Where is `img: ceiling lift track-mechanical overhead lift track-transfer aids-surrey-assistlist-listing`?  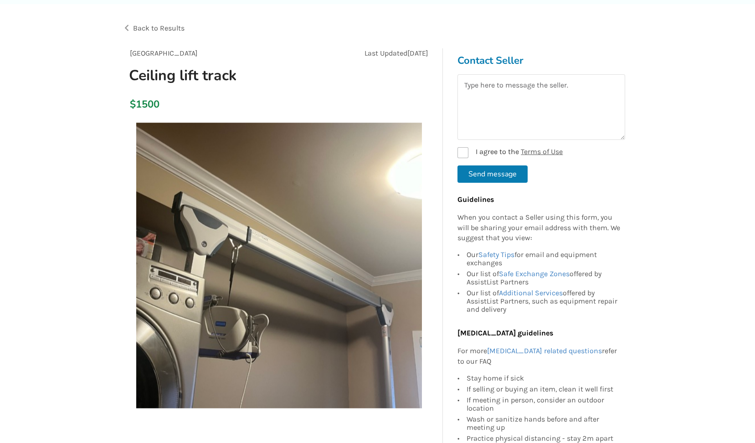 img: ceiling lift track-mechanical overhead lift track-transfer aids-surrey-assistlist-listing is located at coordinates (279, 265).